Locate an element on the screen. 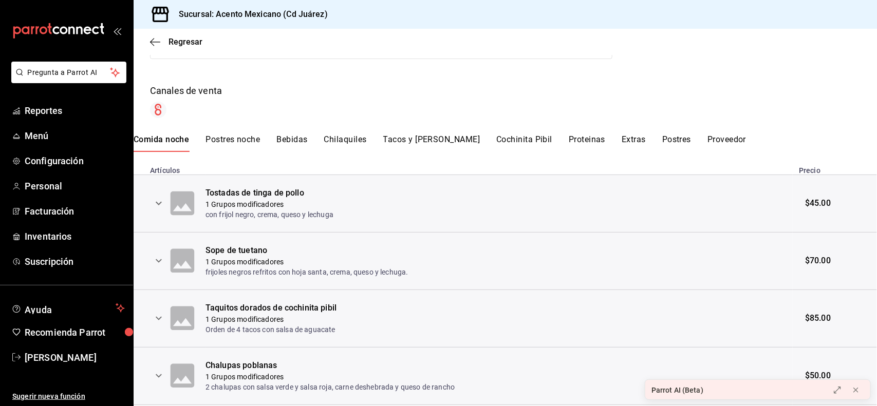 This screenshot has width=877, height=406. button: Postres is located at coordinates (676, 143).